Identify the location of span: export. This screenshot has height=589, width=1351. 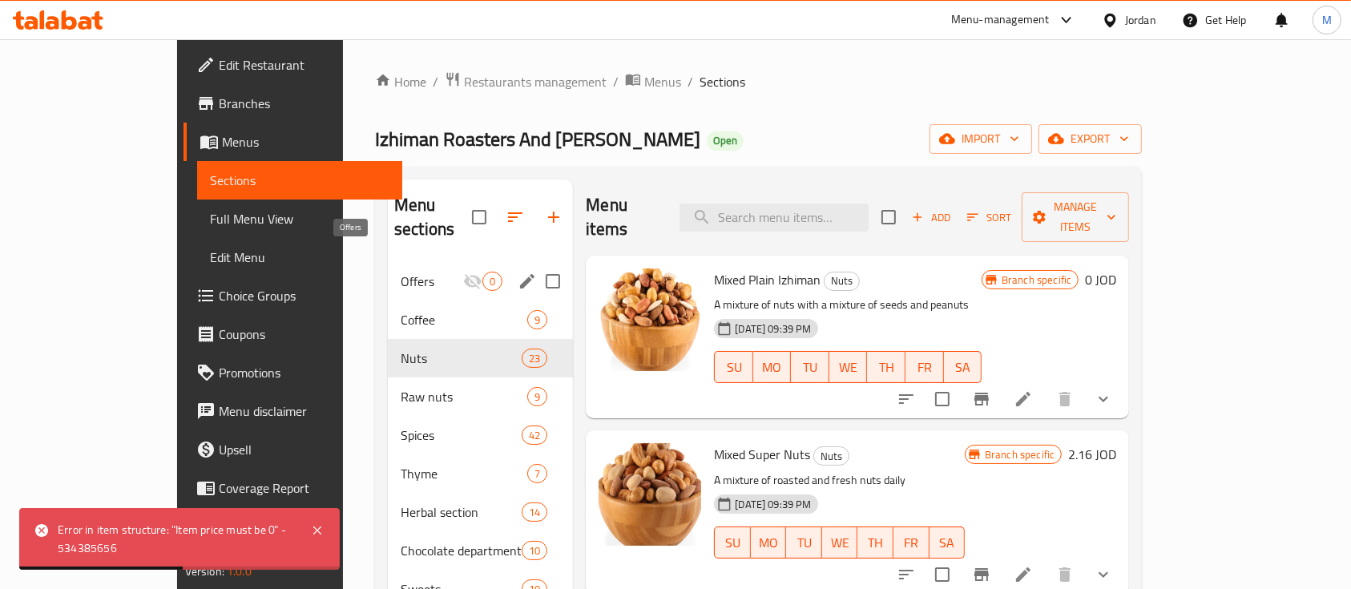
(1090, 139).